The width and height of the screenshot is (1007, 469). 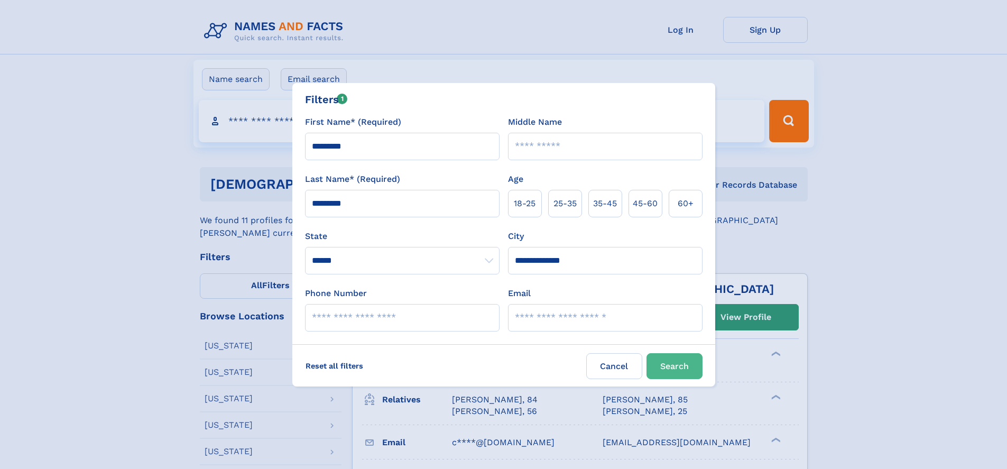 What do you see at coordinates (353, 122) in the screenshot?
I see `label: First Name* (Required)` at bounding box center [353, 122].